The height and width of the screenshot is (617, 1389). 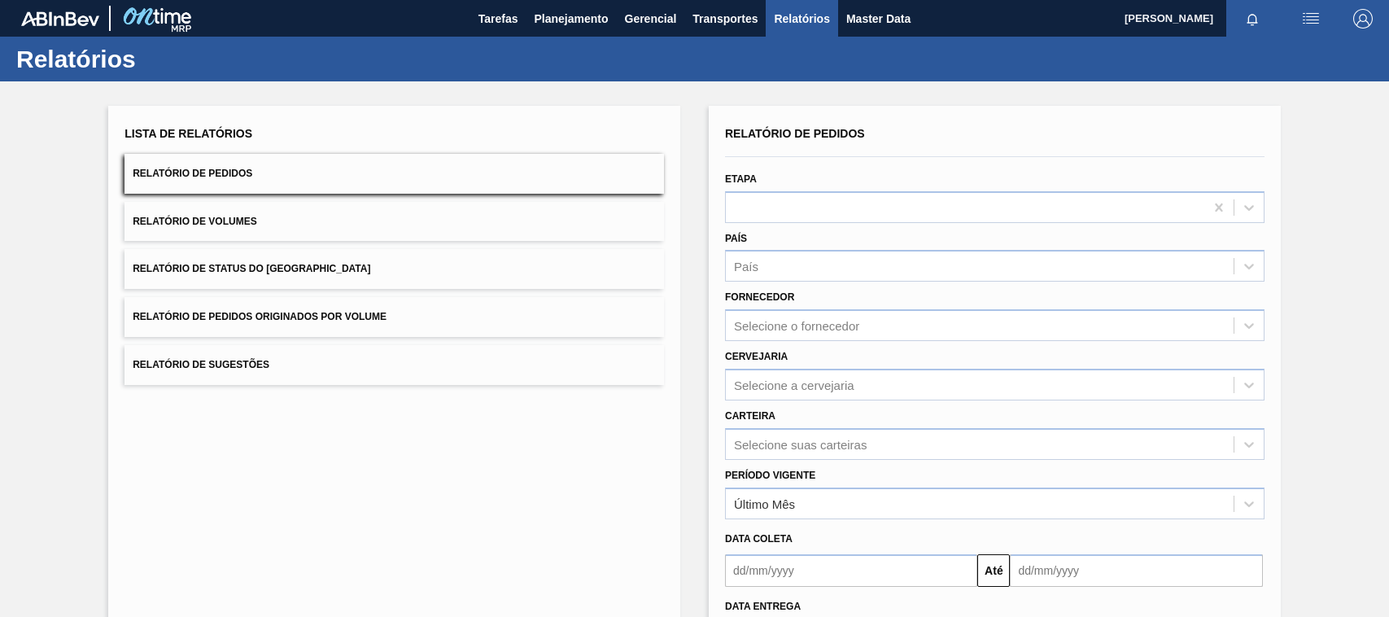 What do you see at coordinates (160, 59) in the screenshot?
I see `h1: Relatórios` at bounding box center [160, 59].